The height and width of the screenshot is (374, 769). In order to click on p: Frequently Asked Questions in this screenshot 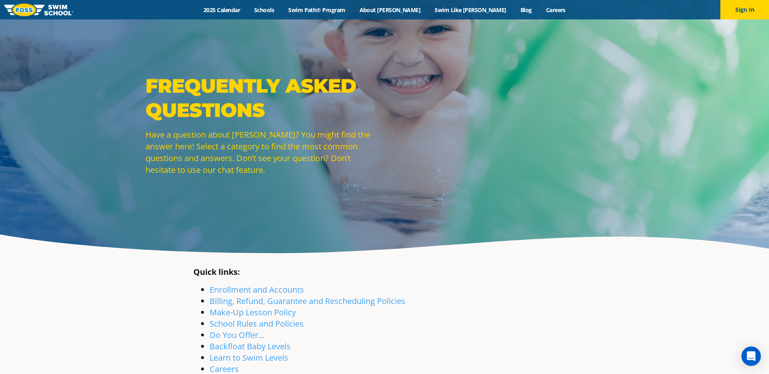, I will do `click(263, 98)`.